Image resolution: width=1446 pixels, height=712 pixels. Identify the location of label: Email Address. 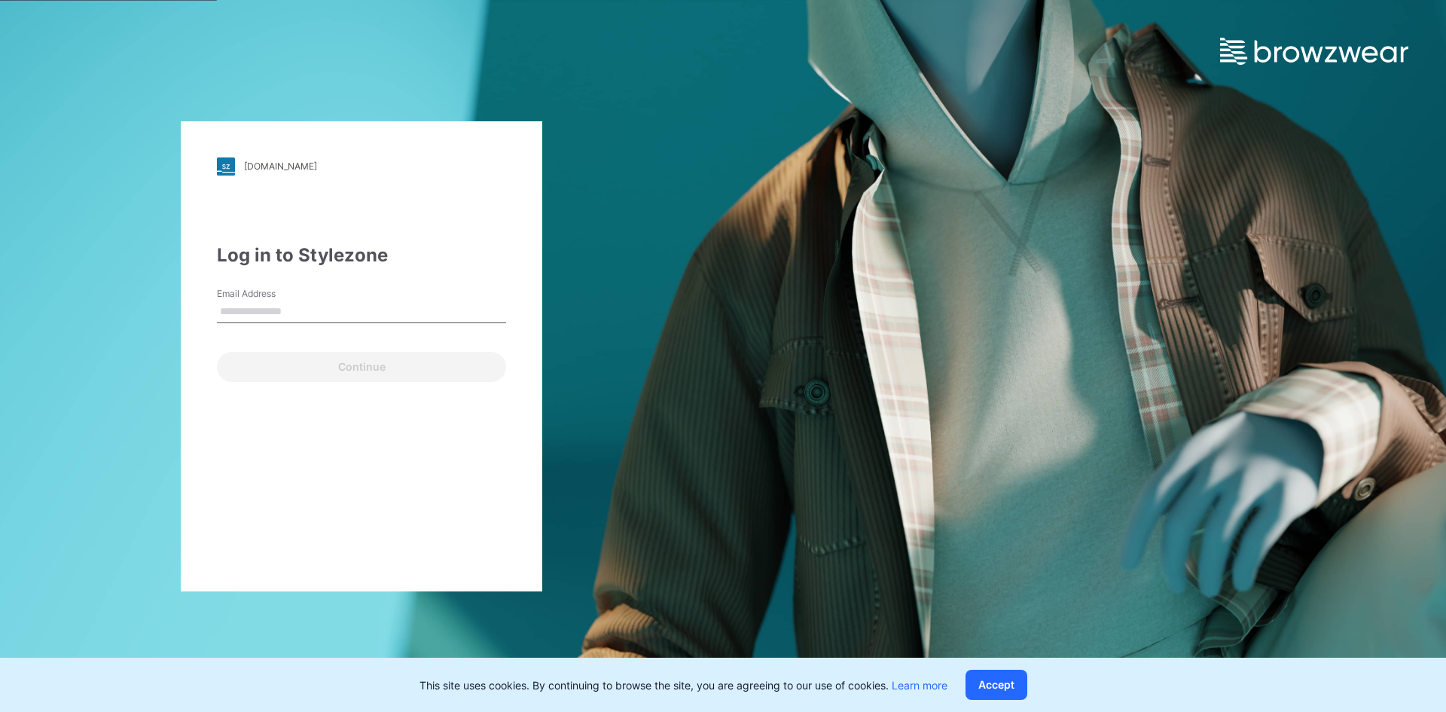
(270, 294).